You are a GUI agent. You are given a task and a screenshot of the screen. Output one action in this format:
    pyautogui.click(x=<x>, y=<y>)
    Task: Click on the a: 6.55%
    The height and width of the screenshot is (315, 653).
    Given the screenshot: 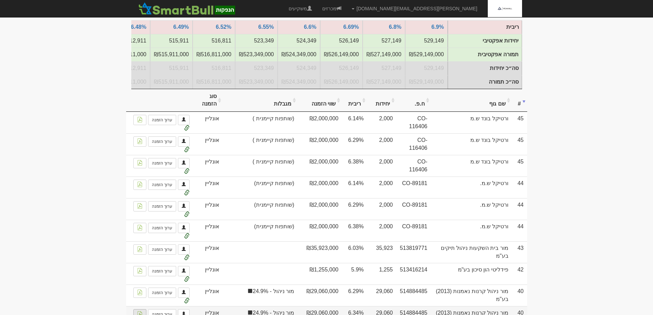 What is the action you would take?
    pyautogui.click(x=266, y=27)
    